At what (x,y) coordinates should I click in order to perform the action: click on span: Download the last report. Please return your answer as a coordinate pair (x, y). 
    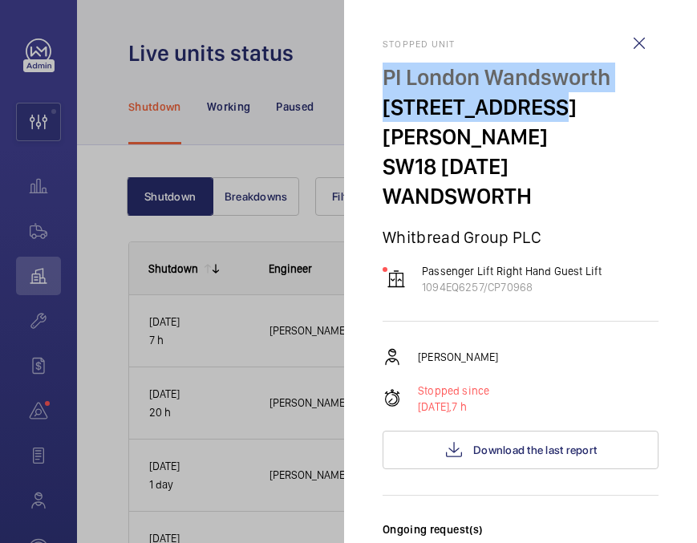
    Looking at the image, I should click on (535, 450).